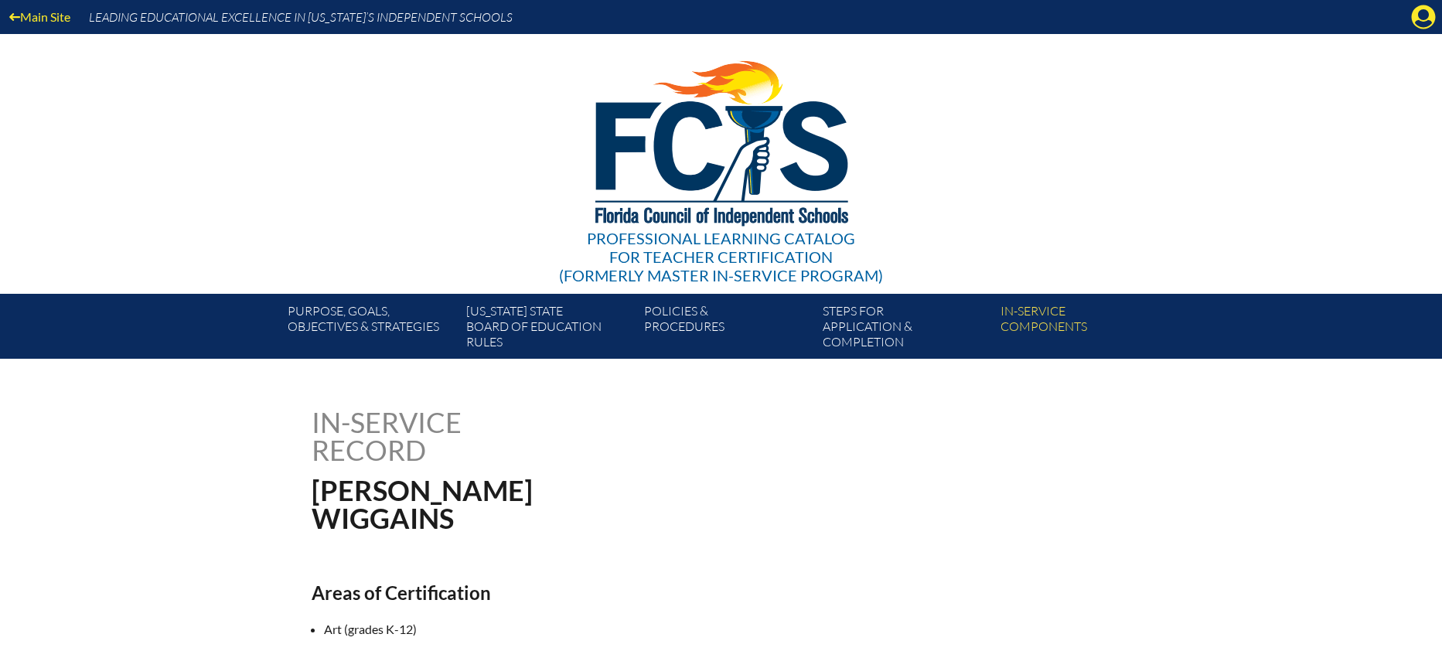  What do you see at coordinates (721, 139) in the screenshot?
I see `img: FCISlogo221.eps` at bounding box center [721, 139].